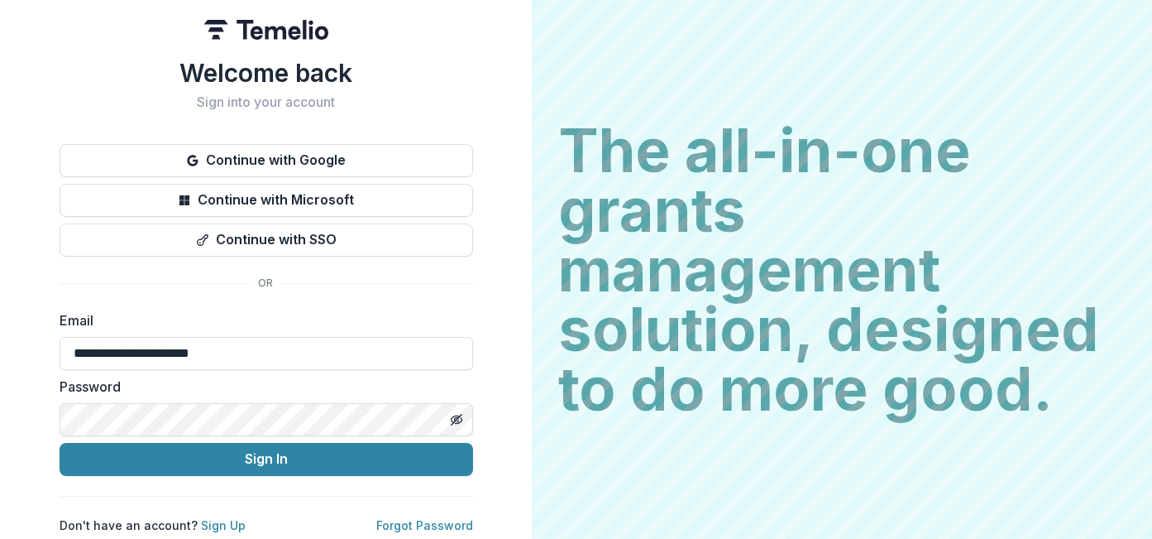 The image size is (1152, 539). I want to click on button: Toggle password visibility, so click(457, 419).